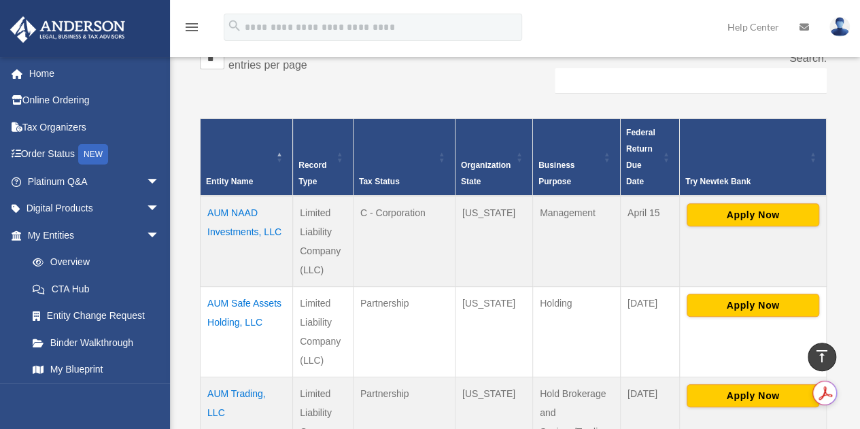 Image resolution: width=860 pixels, height=429 pixels. What do you see at coordinates (96, 289) in the screenshot?
I see `a: CTA Hub` at bounding box center [96, 289].